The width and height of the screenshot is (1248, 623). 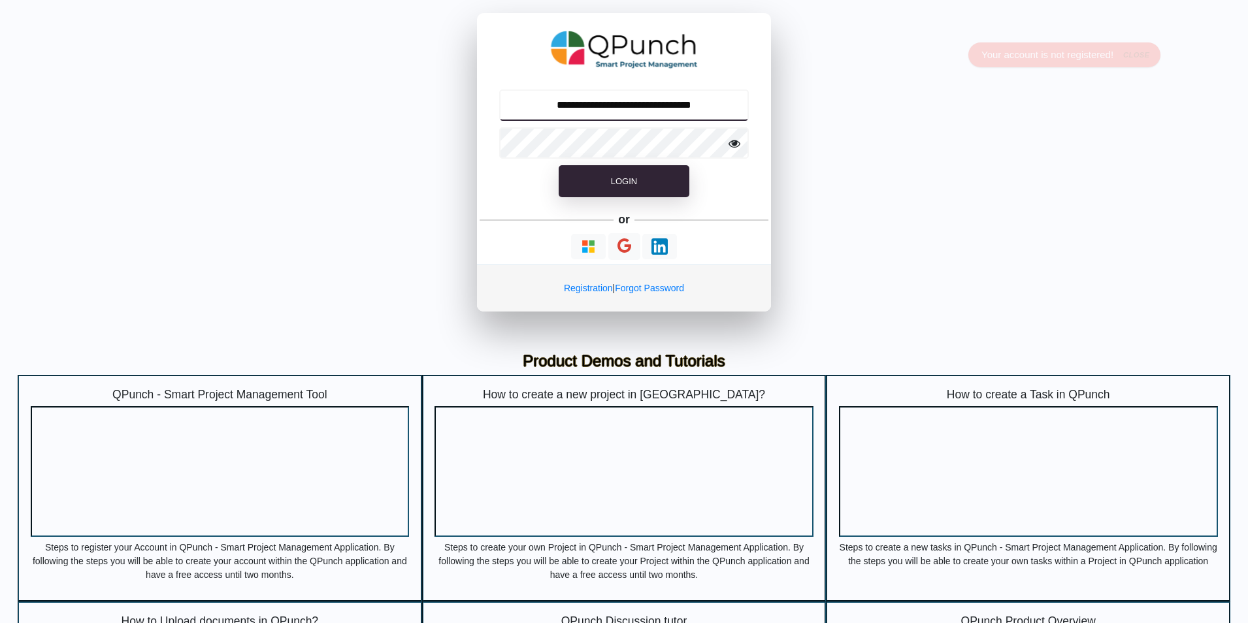 I want to click on h5: QPunch - Smart Project Management Tool, so click(x=220, y=395).